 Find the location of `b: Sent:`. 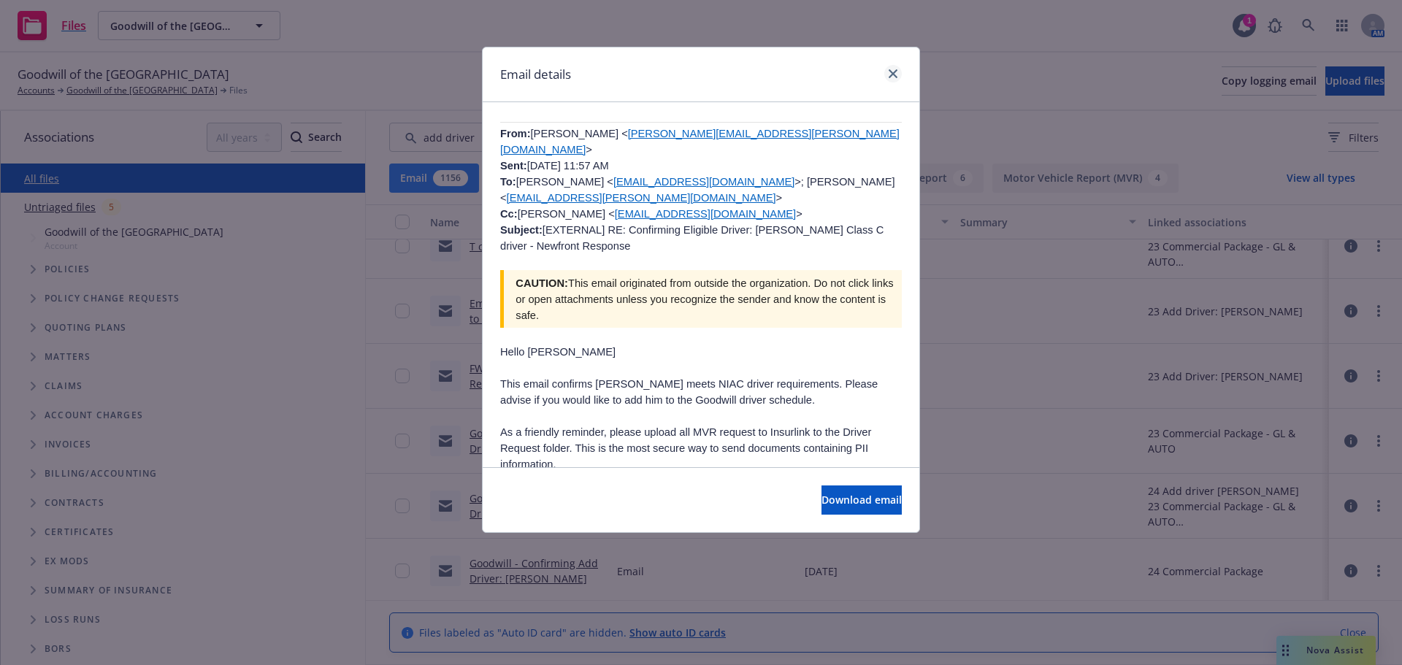

b: Sent: is located at coordinates (513, 166).